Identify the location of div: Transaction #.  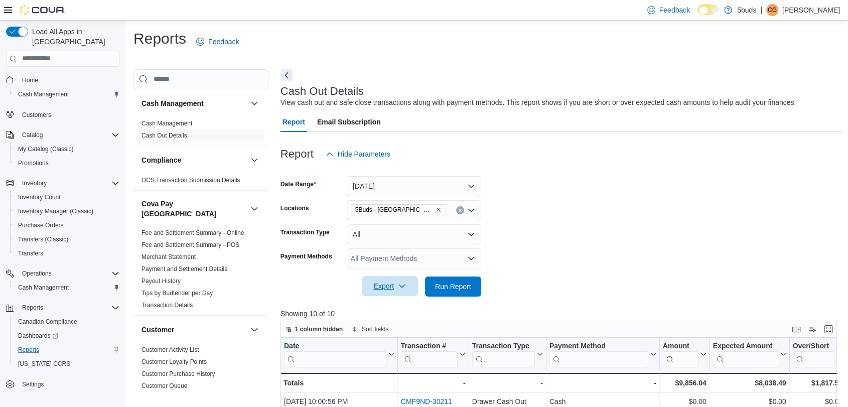
(429, 346).